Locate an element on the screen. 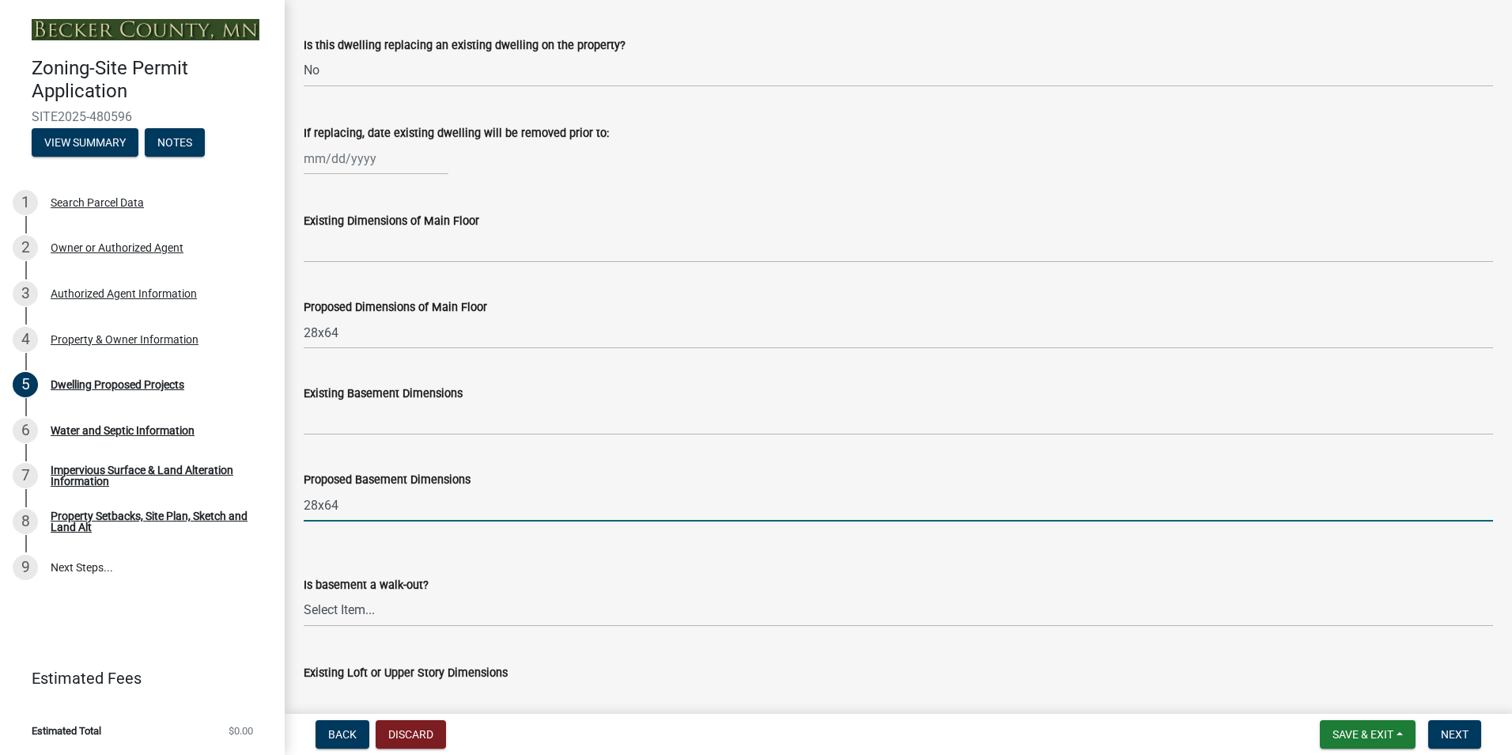 This screenshot has height=755, width=1512. div: Owner or Authorized Agent is located at coordinates (117, 248).